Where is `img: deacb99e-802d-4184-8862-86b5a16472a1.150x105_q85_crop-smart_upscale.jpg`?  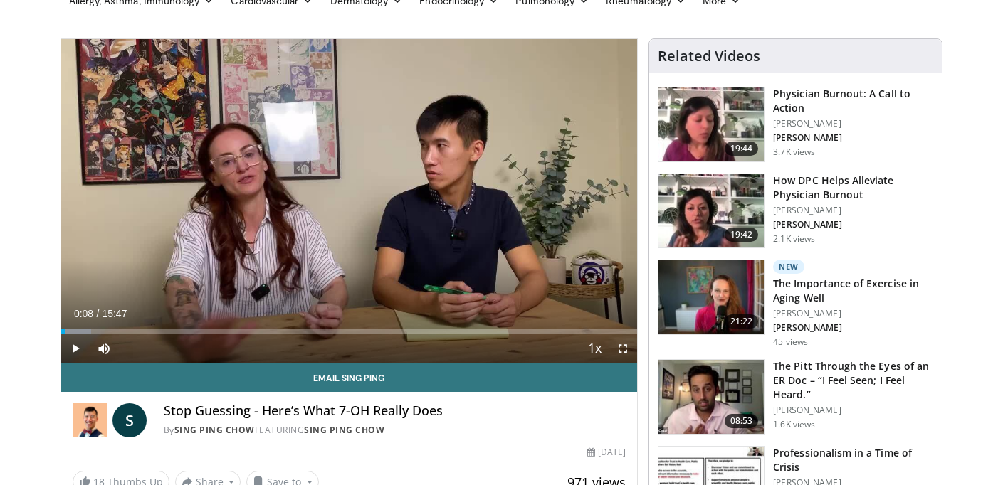 img: deacb99e-802d-4184-8862-86b5a16472a1.150x105_q85_crop-smart_upscale.jpg is located at coordinates (711, 397).